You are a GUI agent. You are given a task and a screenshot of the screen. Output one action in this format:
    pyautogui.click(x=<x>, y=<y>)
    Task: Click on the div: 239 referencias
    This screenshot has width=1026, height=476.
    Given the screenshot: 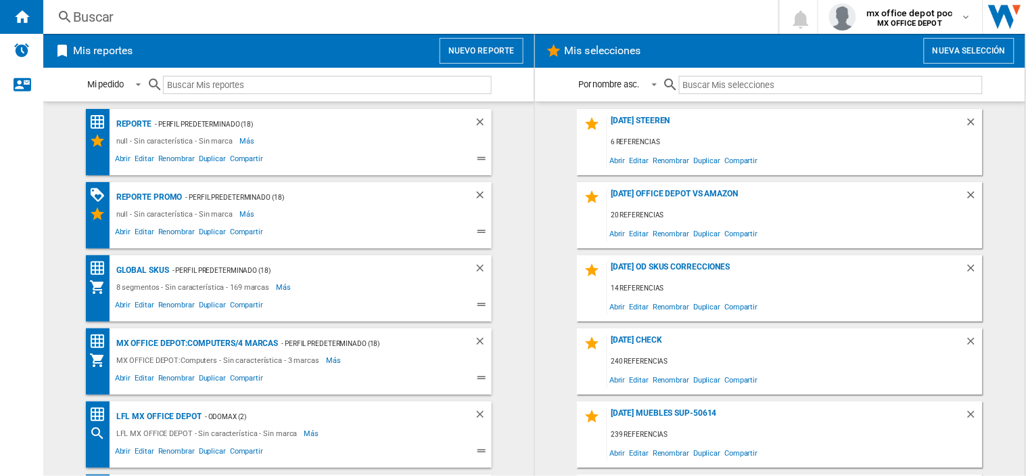 What is the action you would take?
    pyautogui.click(x=795, y=434)
    